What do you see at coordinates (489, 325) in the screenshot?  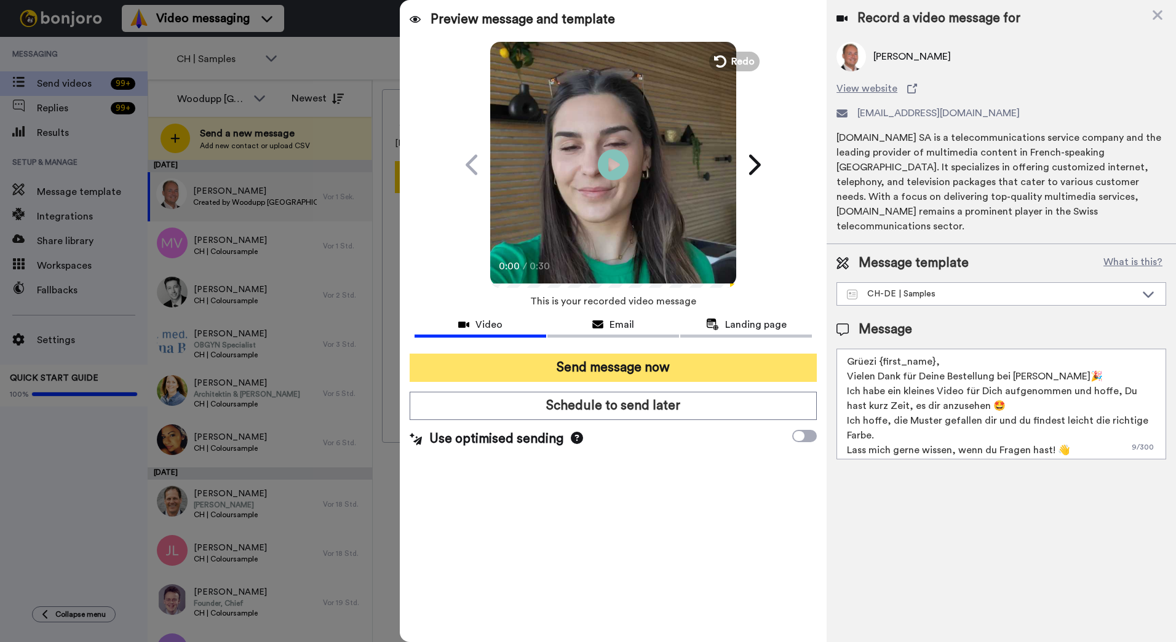 I see `span: Video` at bounding box center [489, 325].